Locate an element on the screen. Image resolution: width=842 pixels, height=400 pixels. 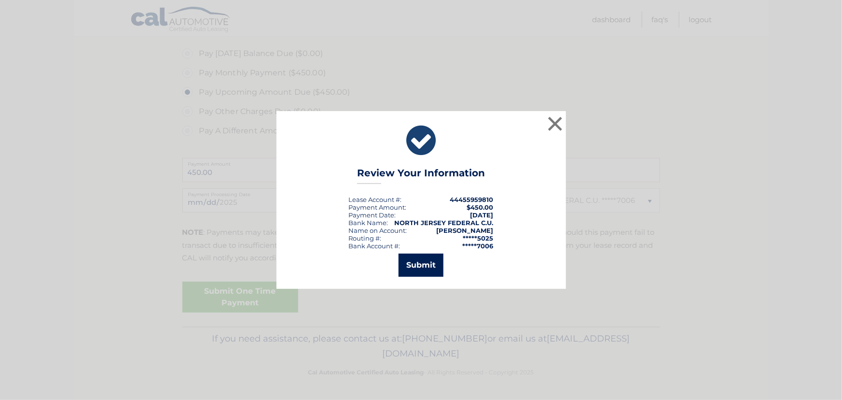
span: $450.00 is located at coordinates (480, 207).